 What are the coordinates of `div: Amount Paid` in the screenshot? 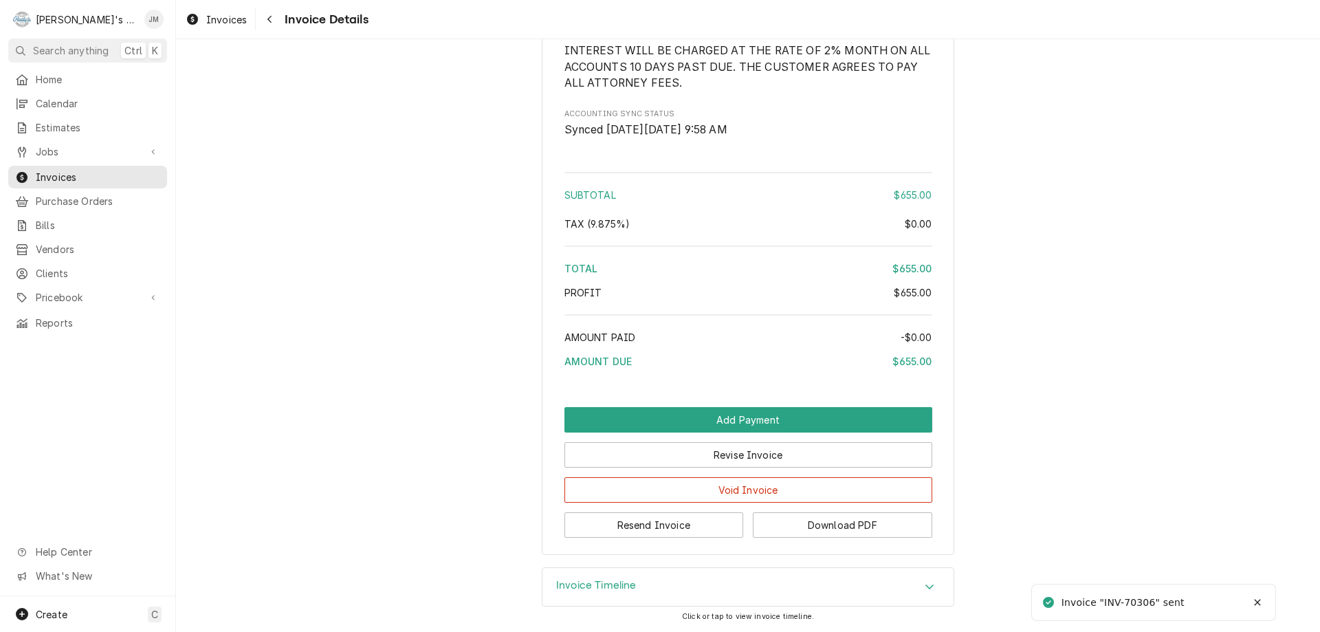 It's located at (748, 337).